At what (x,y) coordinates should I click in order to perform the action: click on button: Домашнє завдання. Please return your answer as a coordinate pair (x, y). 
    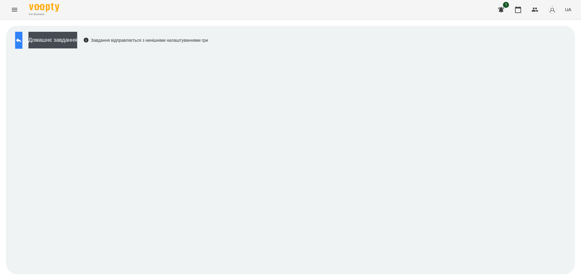
    Looking at the image, I should click on (53, 40).